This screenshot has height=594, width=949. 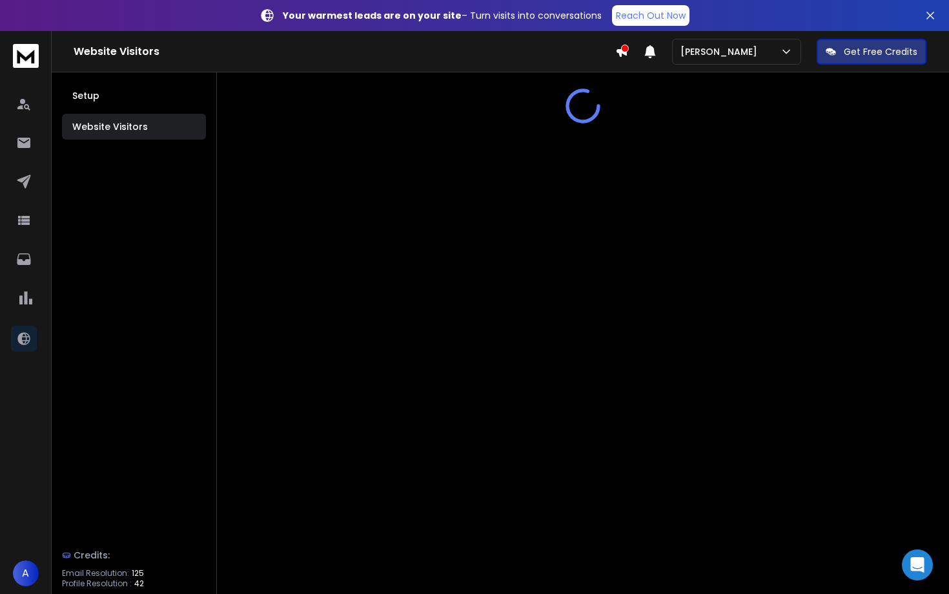 What do you see at coordinates (872, 52) in the screenshot?
I see `button: Get Free Credits` at bounding box center [872, 52].